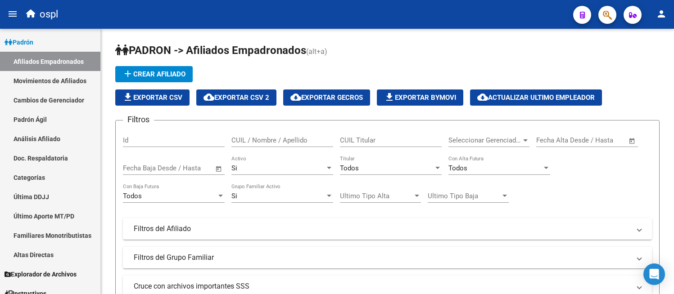  I want to click on span: Actualizar ultimo Empleador, so click(536, 98).